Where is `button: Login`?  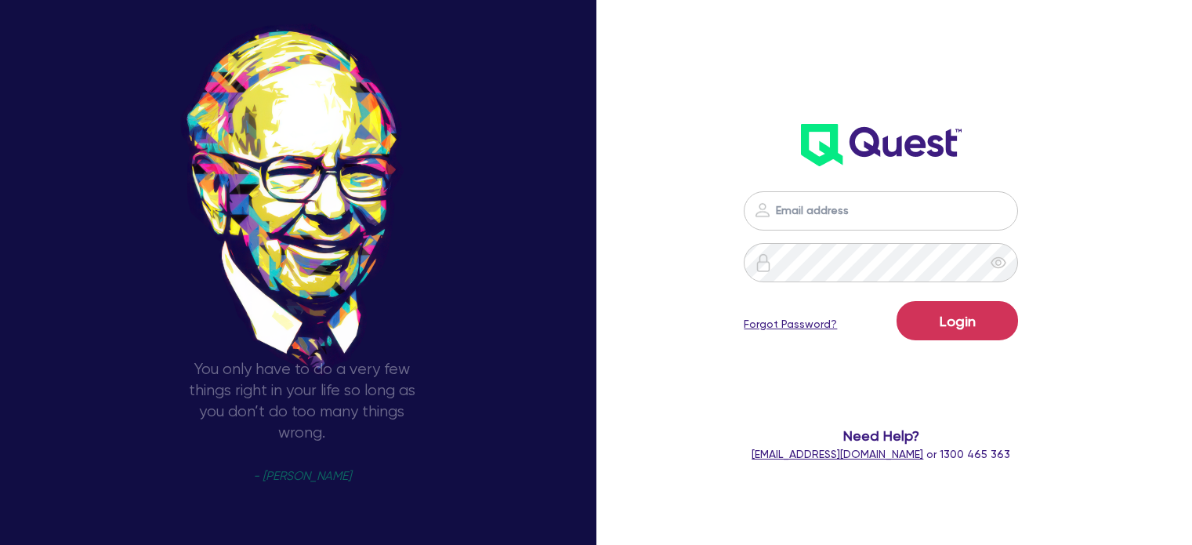
button: Login is located at coordinates (957, 321).